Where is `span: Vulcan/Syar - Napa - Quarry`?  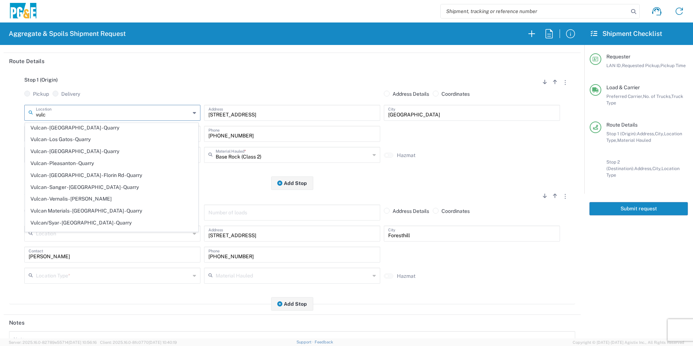 span: Vulcan/Syar - Napa - Quarry is located at coordinates (112, 235).